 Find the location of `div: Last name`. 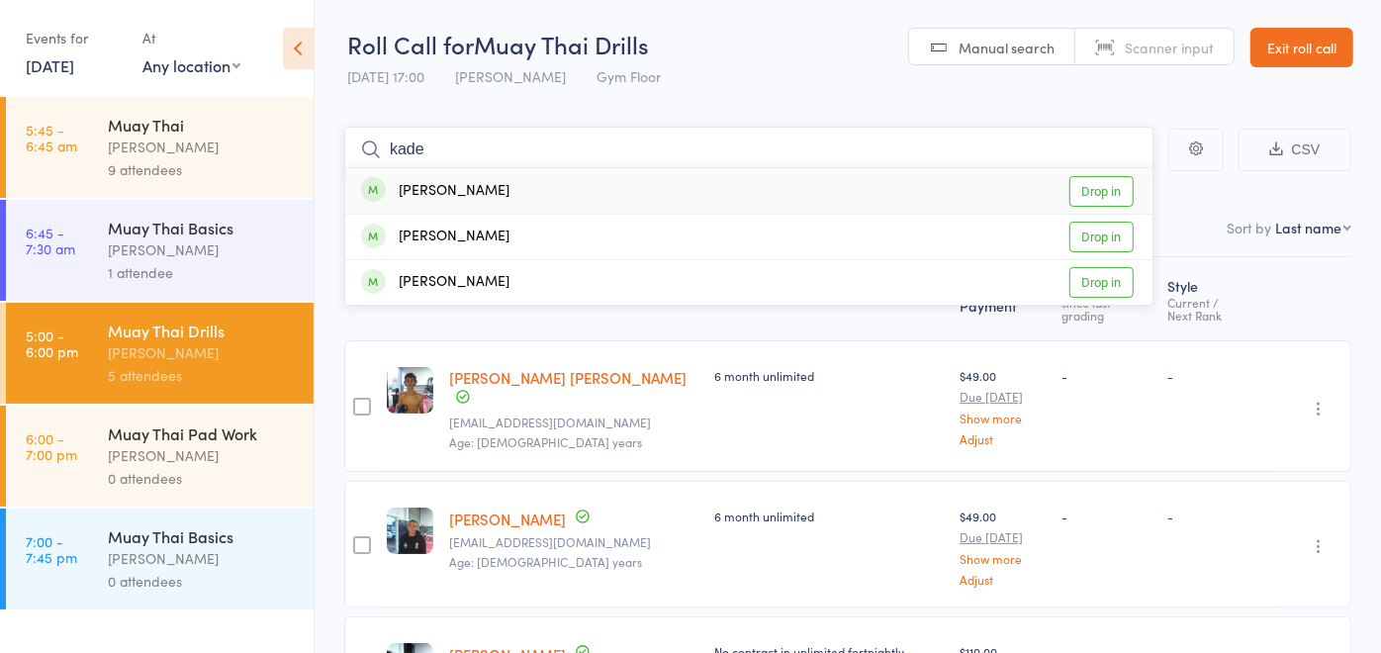

div: Last name is located at coordinates (1308, 227).